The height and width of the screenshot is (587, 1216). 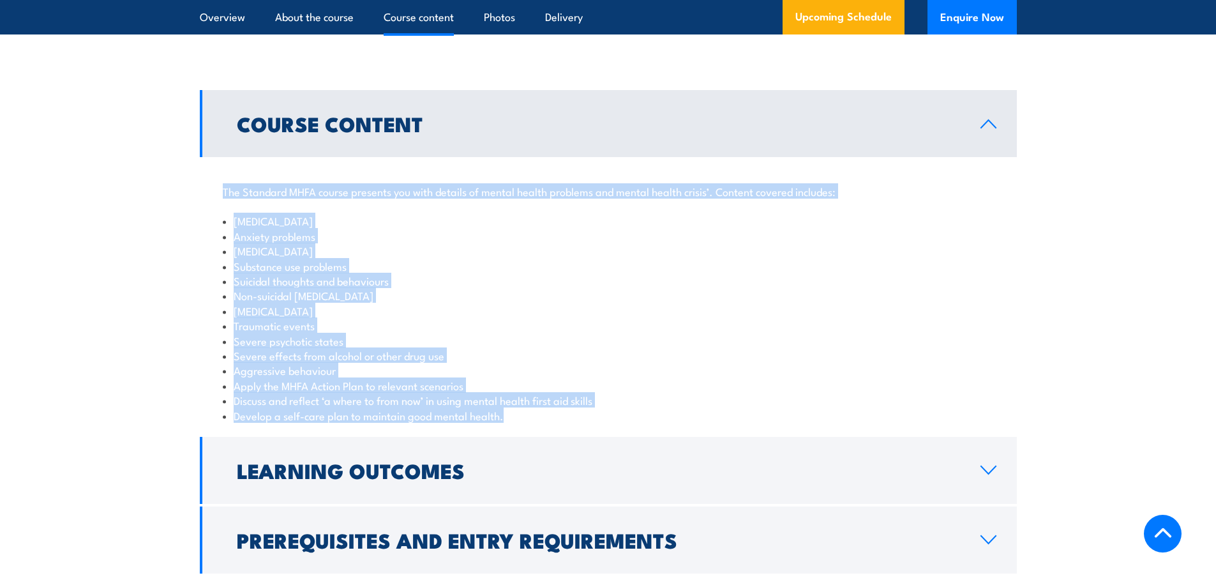 What do you see at coordinates (608, 280) in the screenshot?
I see `li: Suicidal thoughts and behaviours` at bounding box center [608, 280].